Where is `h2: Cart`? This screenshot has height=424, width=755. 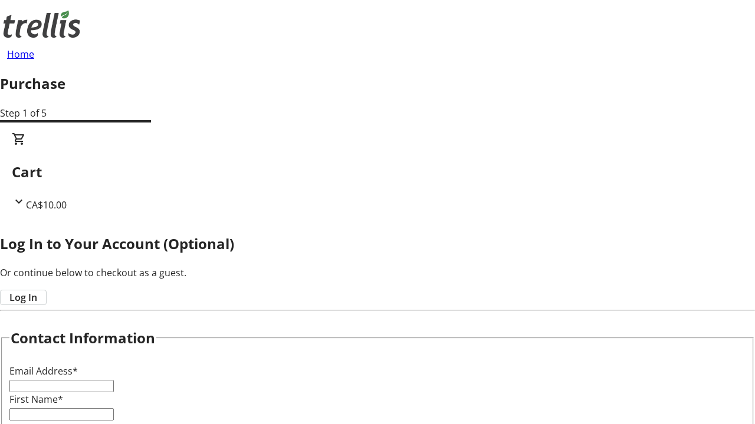
h2: Cart is located at coordinates (377, 172).